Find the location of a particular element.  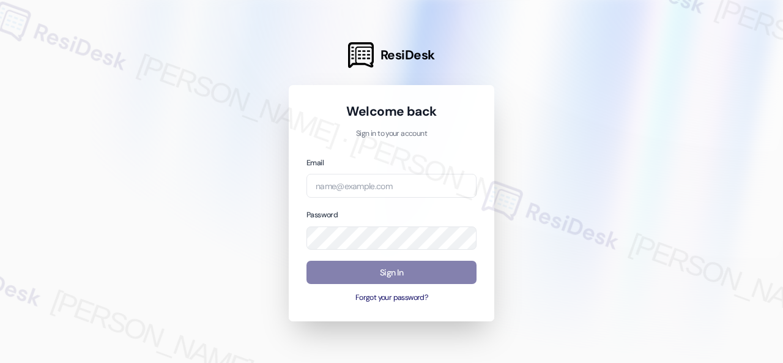

p: Sign in to your account is located at coordinates (392, 134).